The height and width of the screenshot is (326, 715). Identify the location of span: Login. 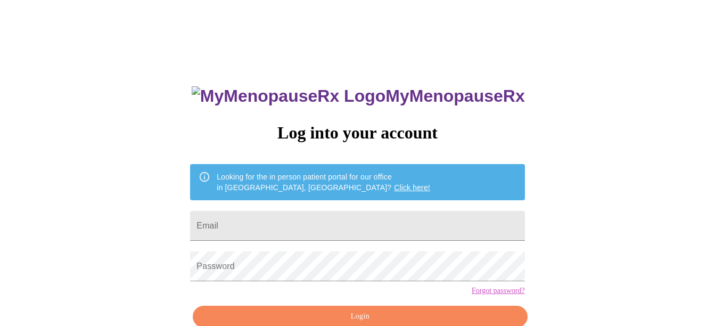
(360, 316).